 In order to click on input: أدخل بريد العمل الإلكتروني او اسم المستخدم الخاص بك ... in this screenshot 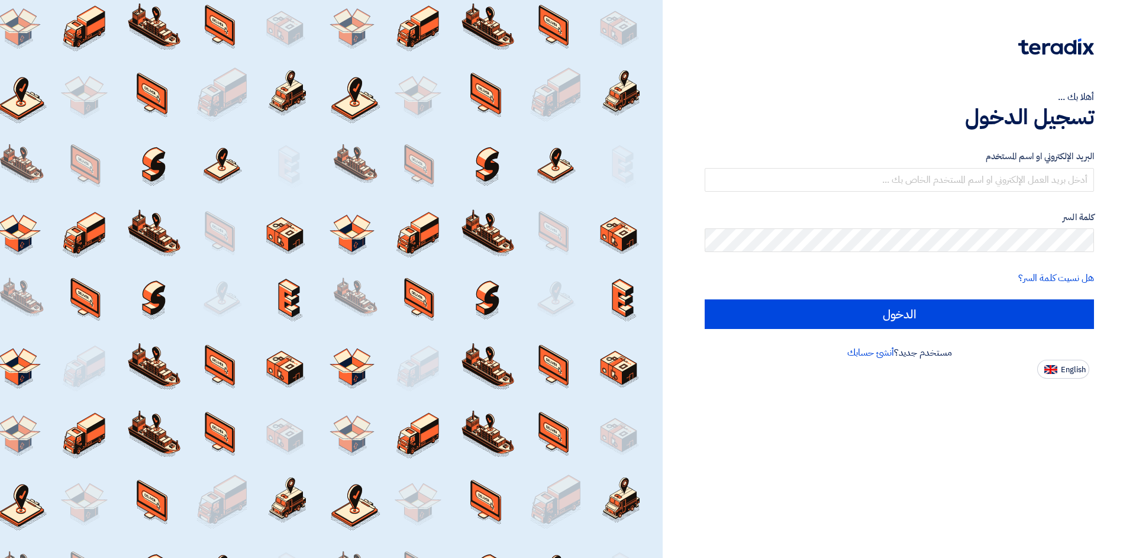, I will do `click(899, 180)`.